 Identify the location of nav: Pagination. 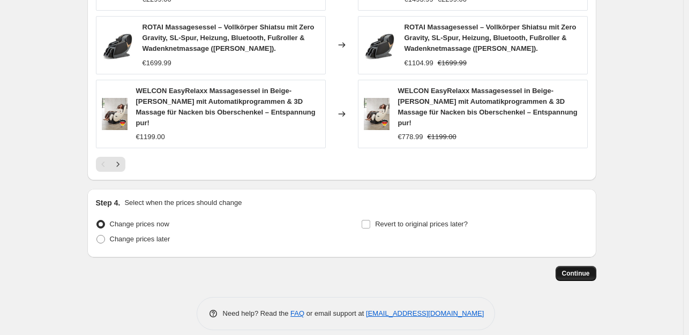
(110, 164).